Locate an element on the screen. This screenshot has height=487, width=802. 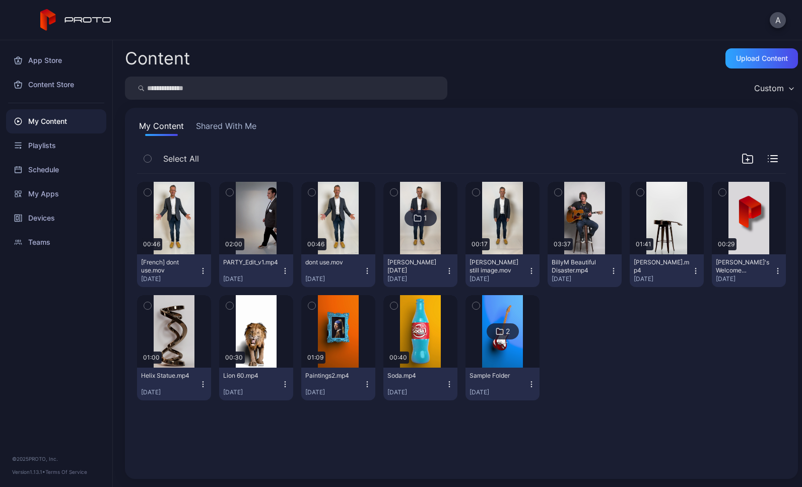
div: Teams is located at coordinates (56, 242).